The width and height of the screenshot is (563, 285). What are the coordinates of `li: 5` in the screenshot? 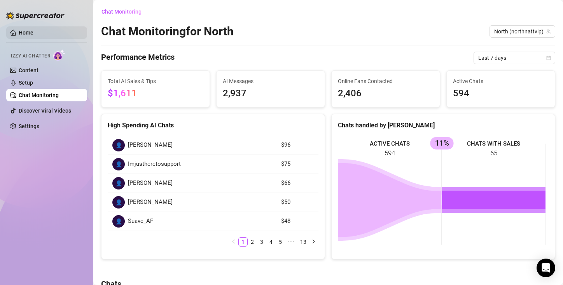 It's located at (280, 242).